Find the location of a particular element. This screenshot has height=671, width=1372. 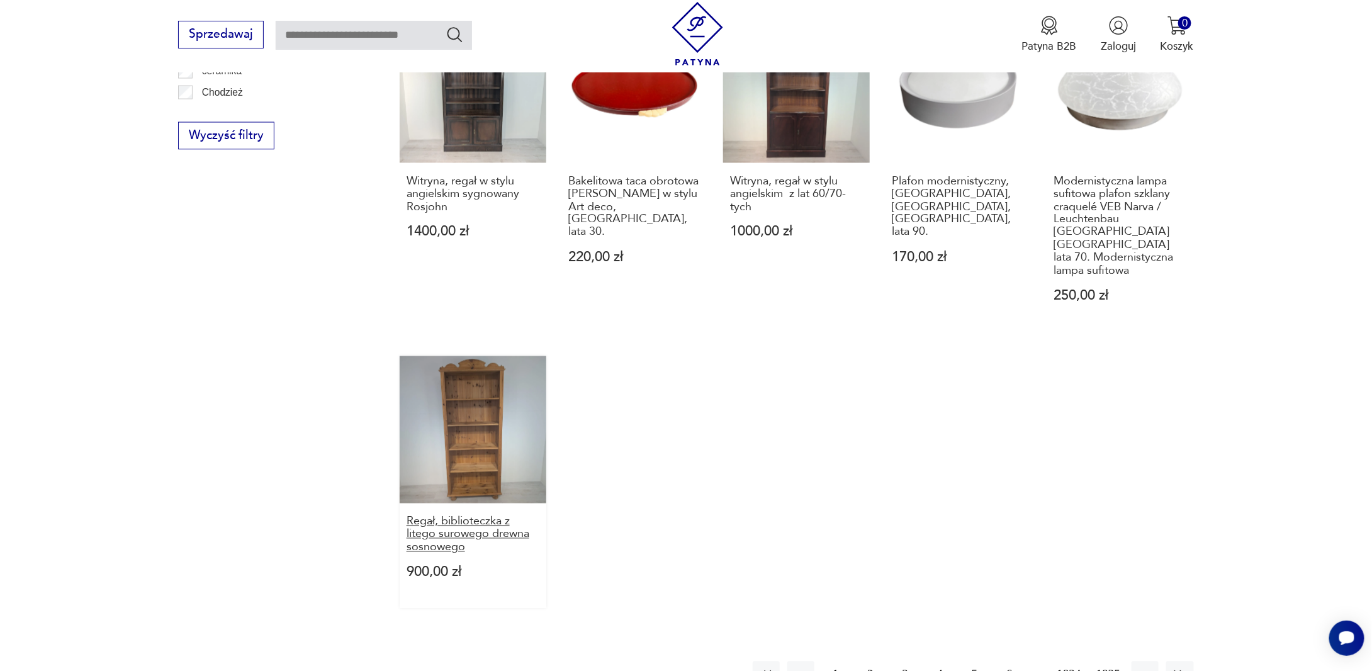

p: Ćmielów is located at coordinates (221, 114).